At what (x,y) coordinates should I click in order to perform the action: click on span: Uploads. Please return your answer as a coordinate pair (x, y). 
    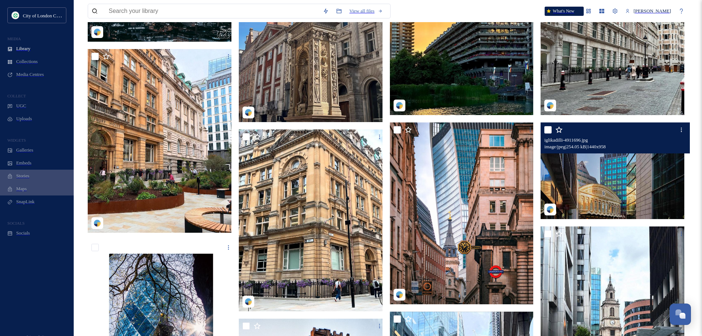
    Looking at the image, I should click on (24, 119).